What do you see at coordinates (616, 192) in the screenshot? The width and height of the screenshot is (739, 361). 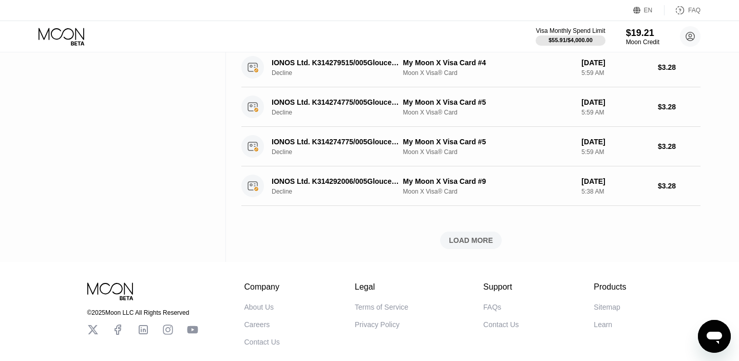 I see `div: 5:38 AM` at bounding box center [616, 192].